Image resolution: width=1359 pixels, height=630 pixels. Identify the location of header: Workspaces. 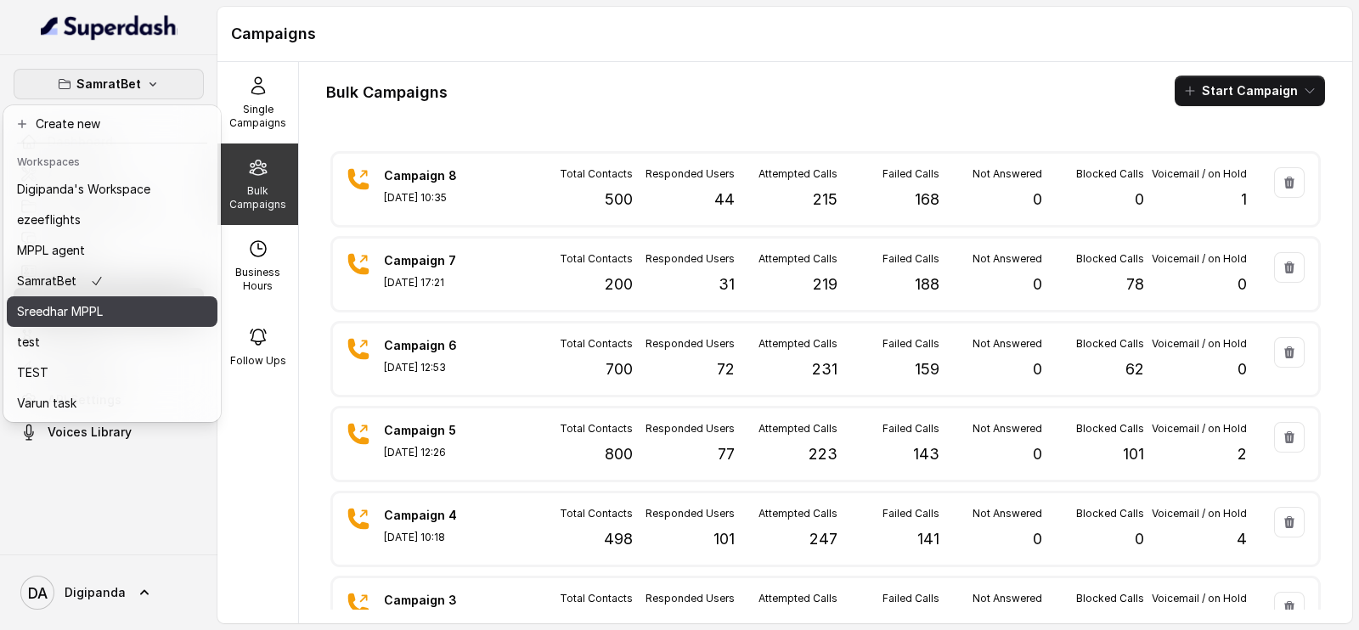
(112, 161).